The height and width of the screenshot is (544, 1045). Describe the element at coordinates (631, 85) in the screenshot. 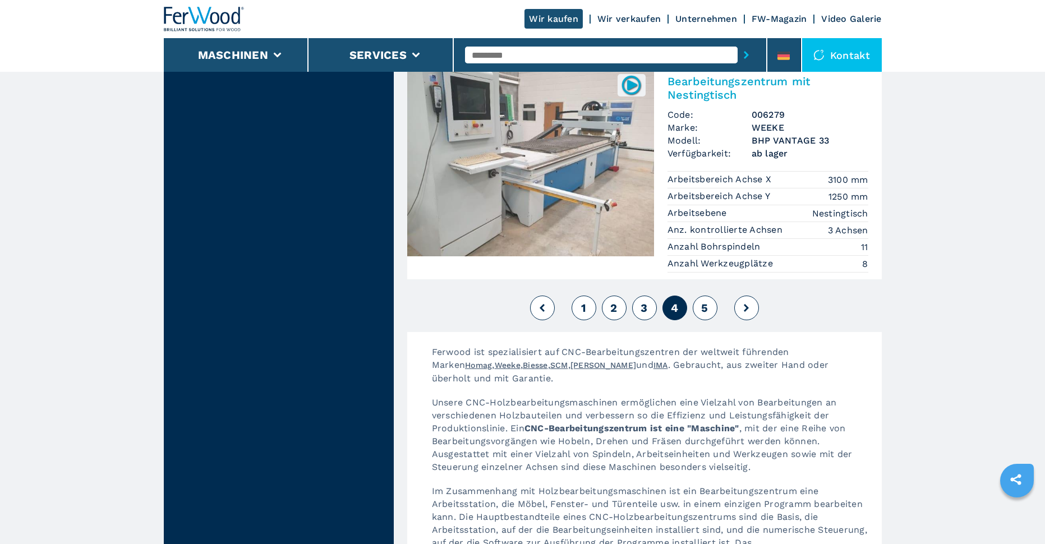

I see `img: 006279` at that location.